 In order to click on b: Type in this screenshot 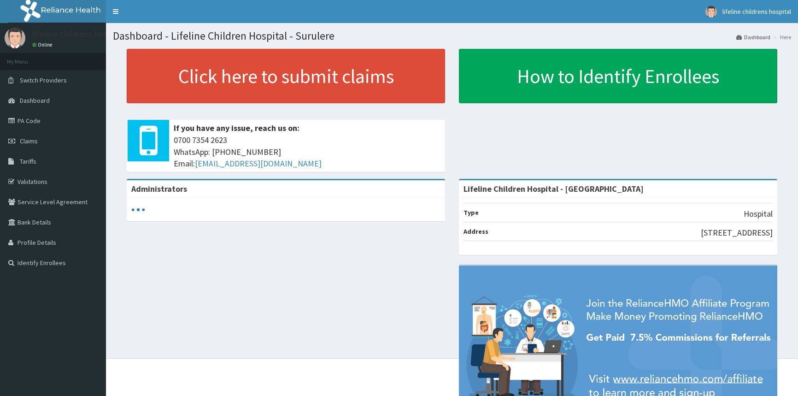, I will do `click(471, 212)`.